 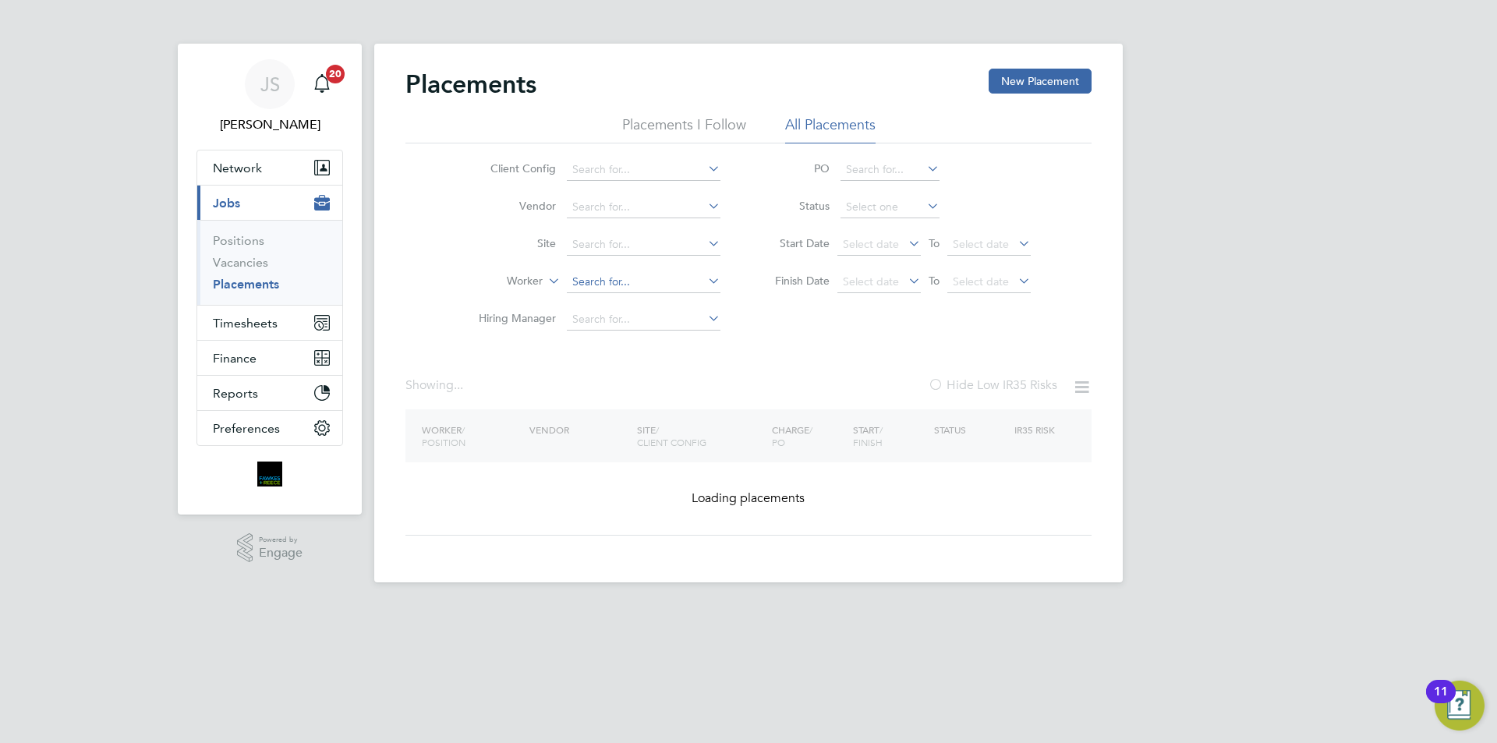 I want to click on button: Preferences, so click(x=270, y=428).